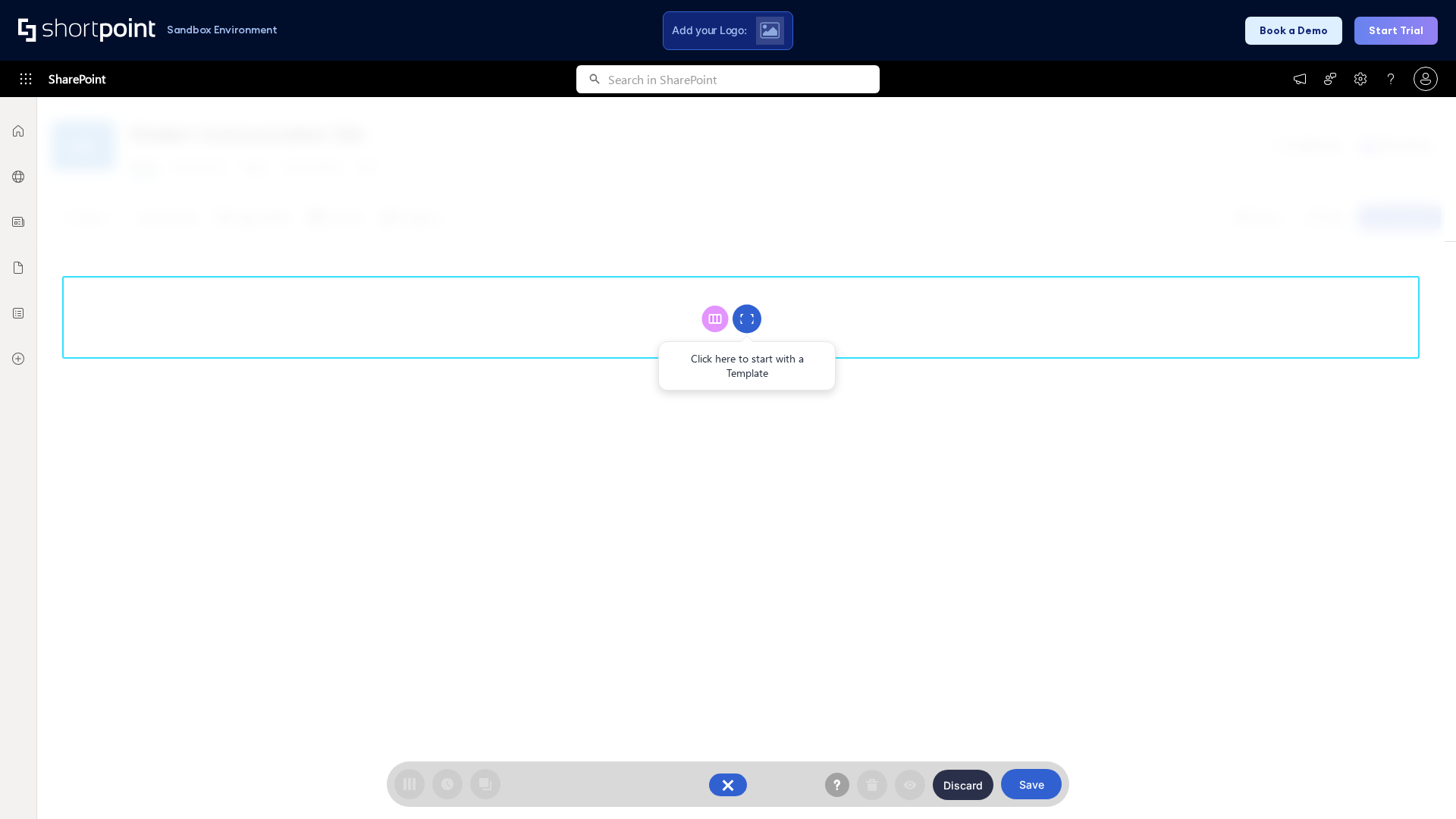 This screenshot has height=819, width=1456. Describe the element at coordinates (963, 785) in the screenshot. I see `button: Discard` at that location.